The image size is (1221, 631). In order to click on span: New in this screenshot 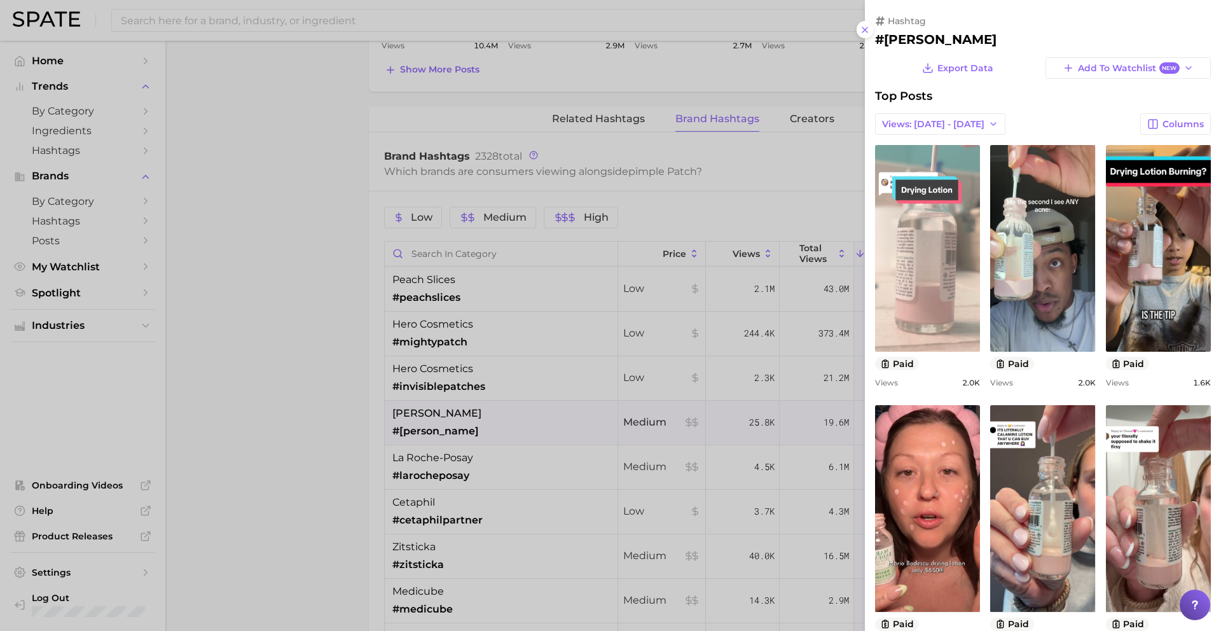, I will do `click(1169, 68)`.